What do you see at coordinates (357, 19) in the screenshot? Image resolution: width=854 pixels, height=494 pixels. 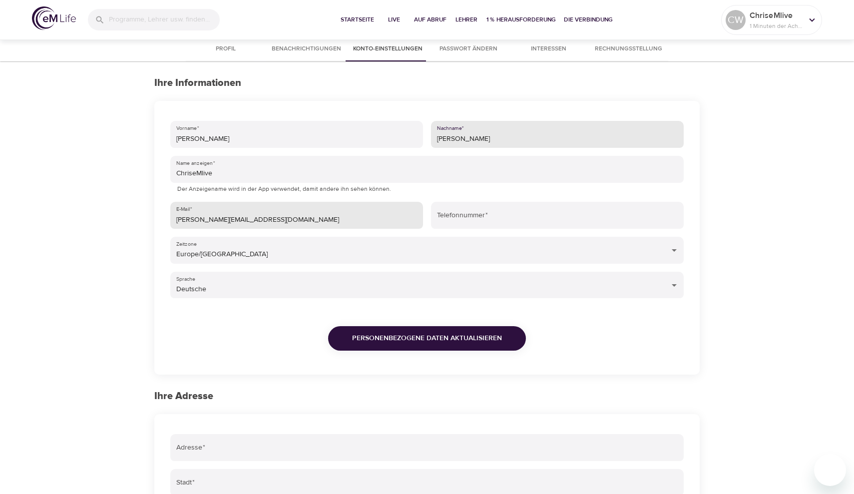 I see `span: Startseite` at bounding box center [357, 19].